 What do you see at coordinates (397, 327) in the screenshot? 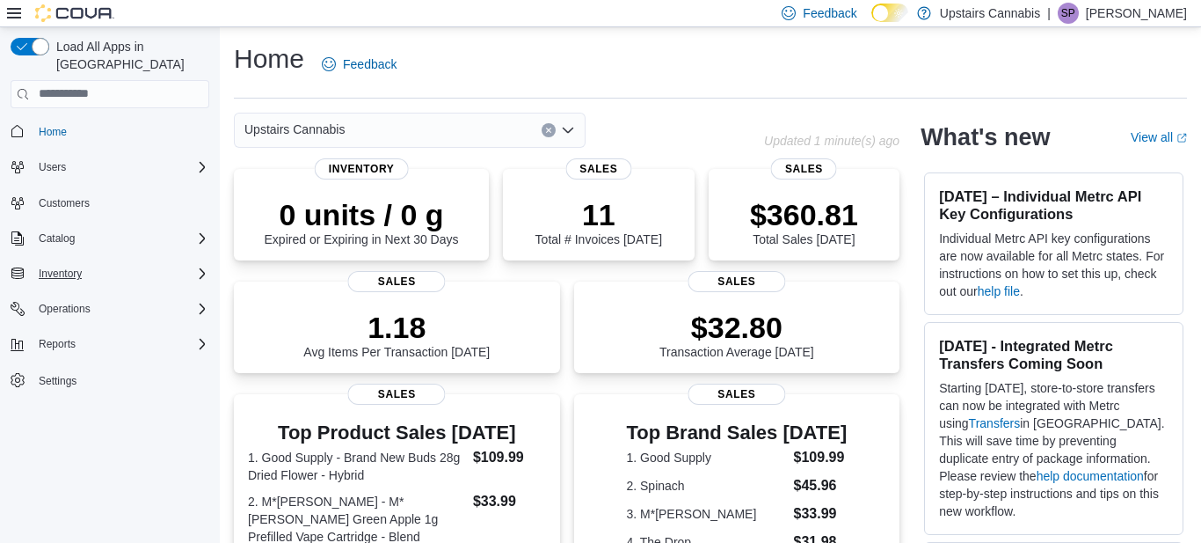
I see `p: 1.18` at bounding box center [397, 327].